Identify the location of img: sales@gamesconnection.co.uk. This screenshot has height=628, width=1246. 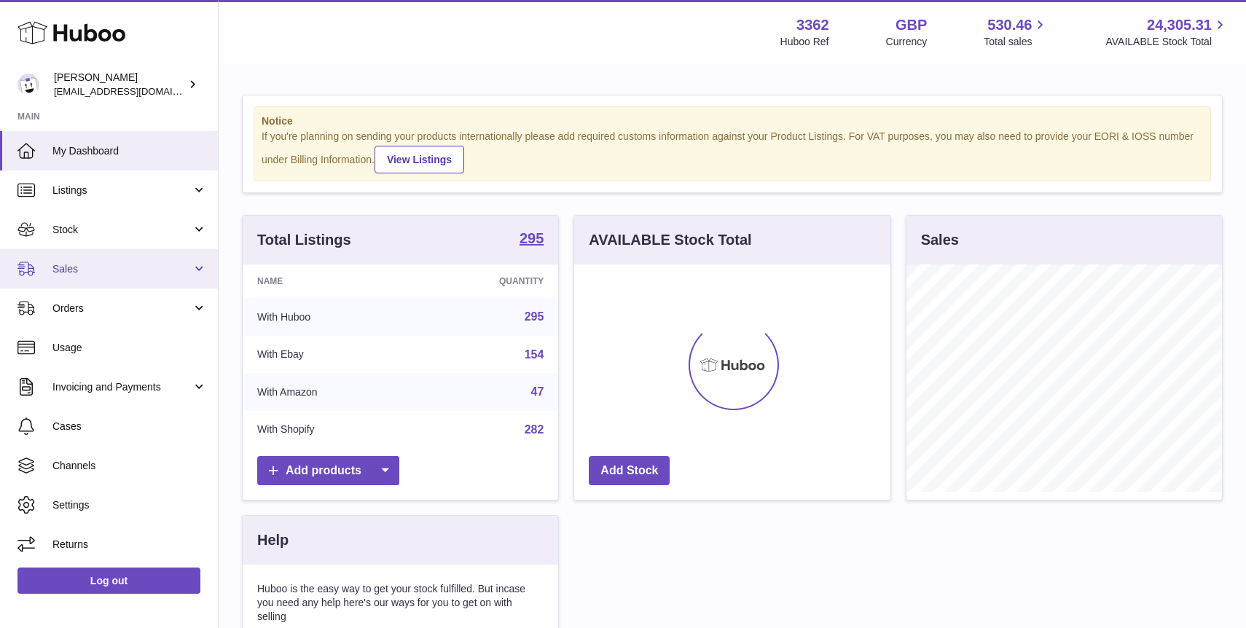
(28, 84).